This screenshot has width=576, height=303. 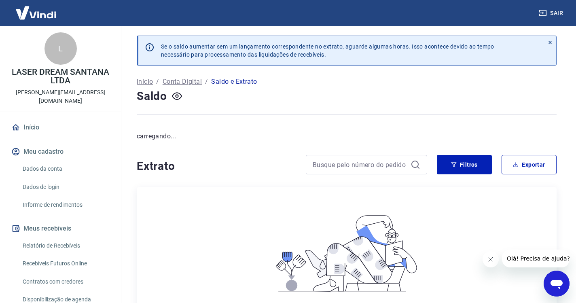 What do you see at coordinates (36, 9) in the screenshot?
I see `span: Olá! Precisa de ajuda?` at bounding box center [36, 9].